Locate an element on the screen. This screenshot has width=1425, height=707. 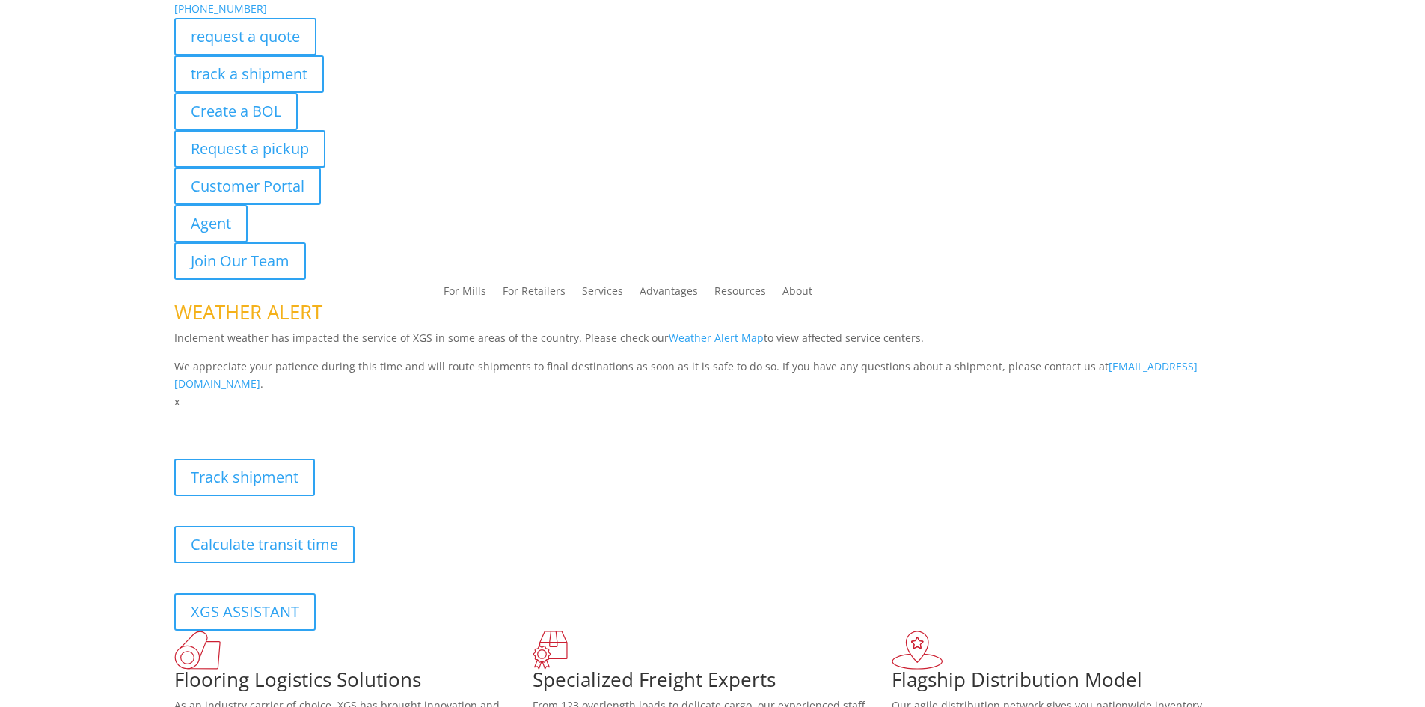
a: Calculate transit time is located at coordinates (264, 545).